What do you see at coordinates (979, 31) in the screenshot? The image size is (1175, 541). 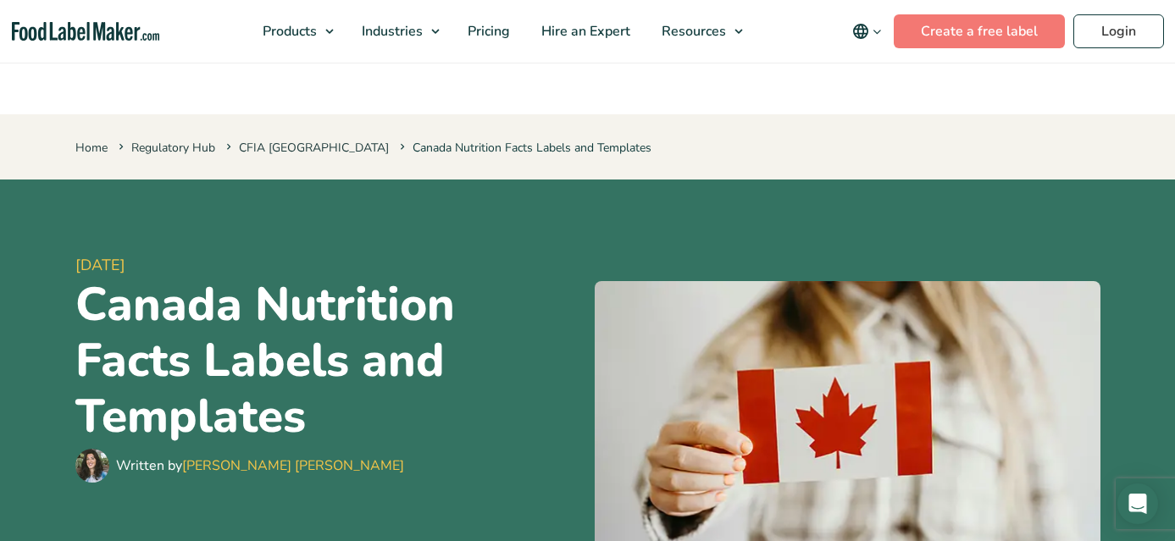 I see `a: Create a free label` at bounding box center [979, 31].